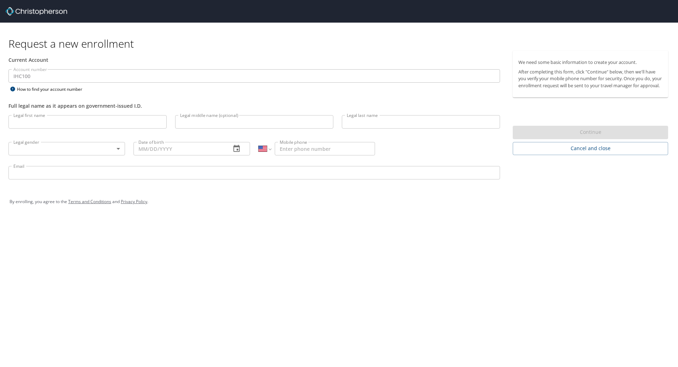 The image size is (678, 367). I want to click on button: Cancel and close, so click(590, 148).